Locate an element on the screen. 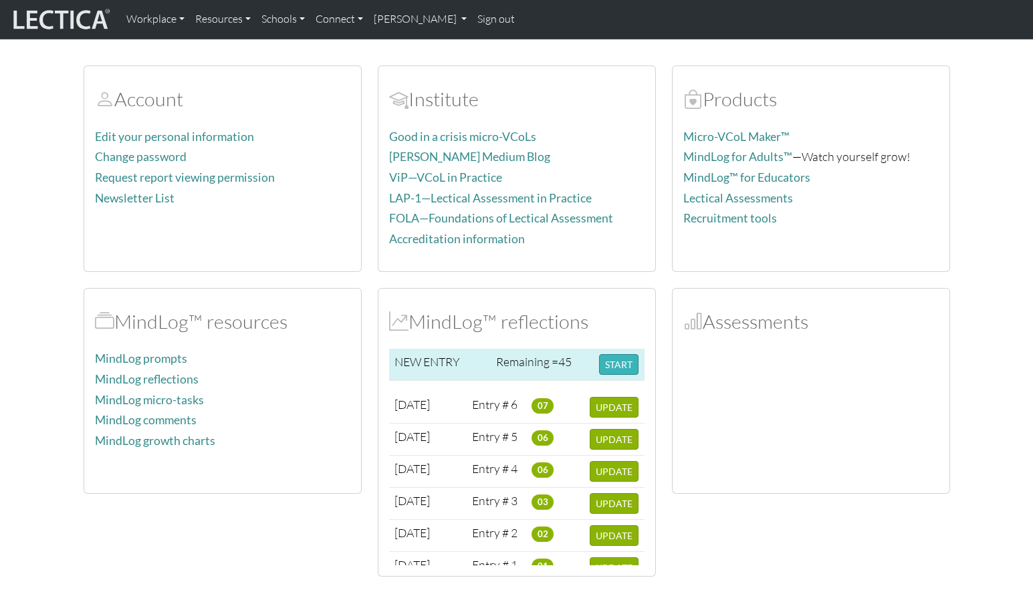  a: MindLog micro-tasks is located at coordinates (149, 400).